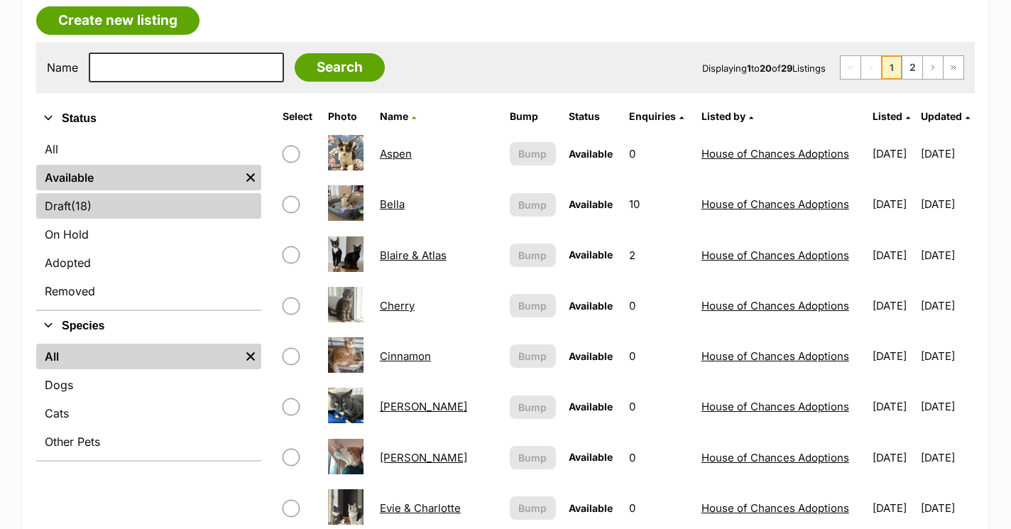 The image size is (1011, 529). What do you see at coordinates (765, 68) in the screenshot?
I see `strong: 20` at bounding box center [765, 68].